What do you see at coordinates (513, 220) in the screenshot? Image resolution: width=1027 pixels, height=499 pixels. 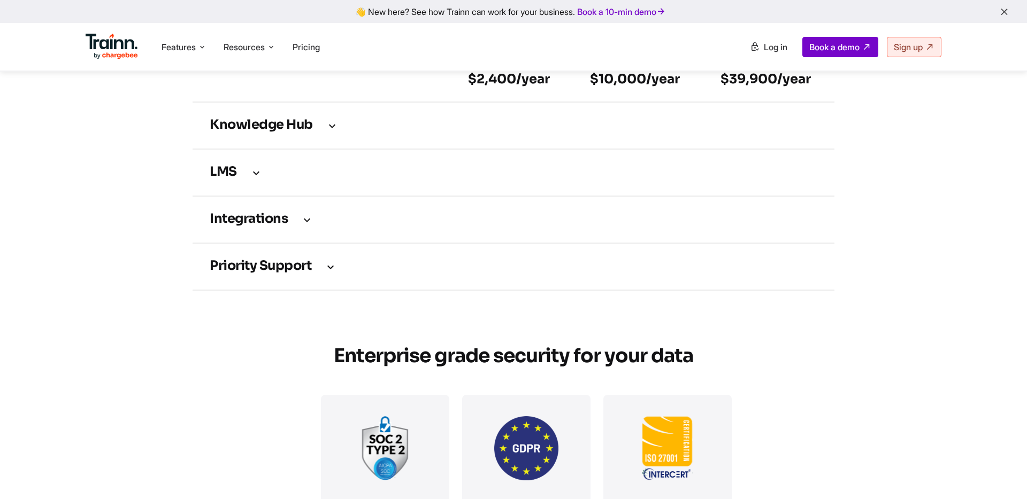 I see `h3: Integrations` at bounding box center [513, 220].